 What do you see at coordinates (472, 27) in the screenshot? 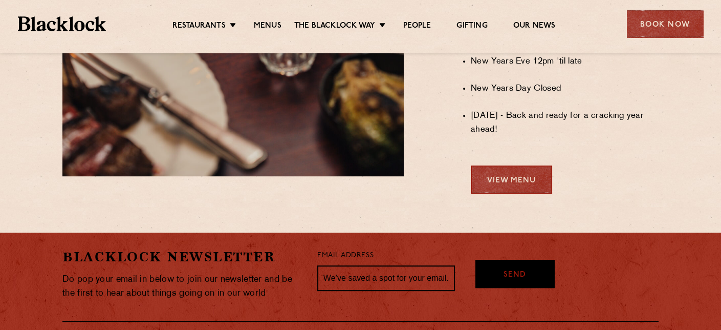
I see `a: Gifting` at bounding box center [472, 27].